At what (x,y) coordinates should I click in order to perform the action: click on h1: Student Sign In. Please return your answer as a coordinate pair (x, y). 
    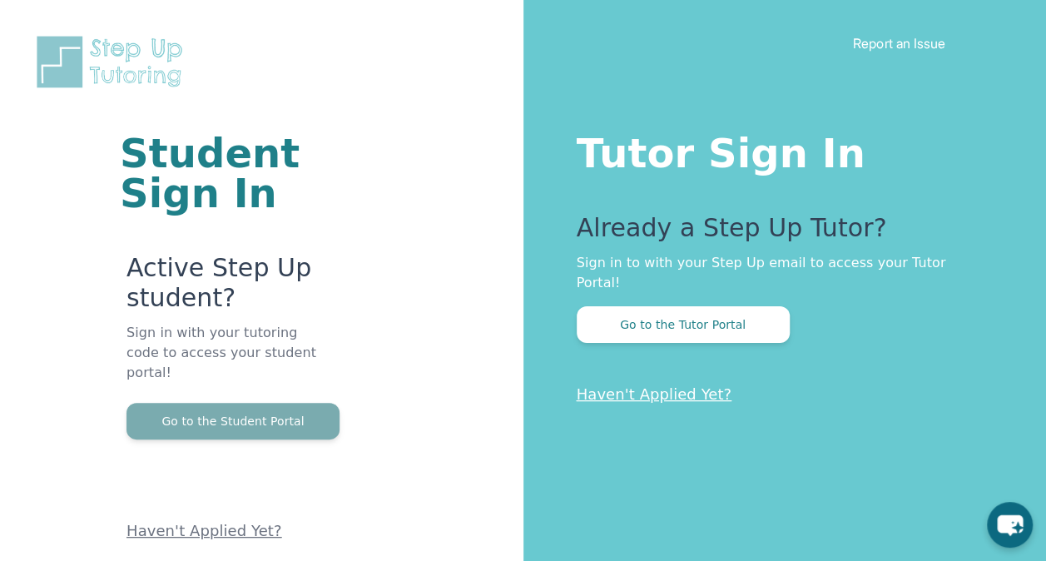
    Looking at the image, I should click on (221, 173).